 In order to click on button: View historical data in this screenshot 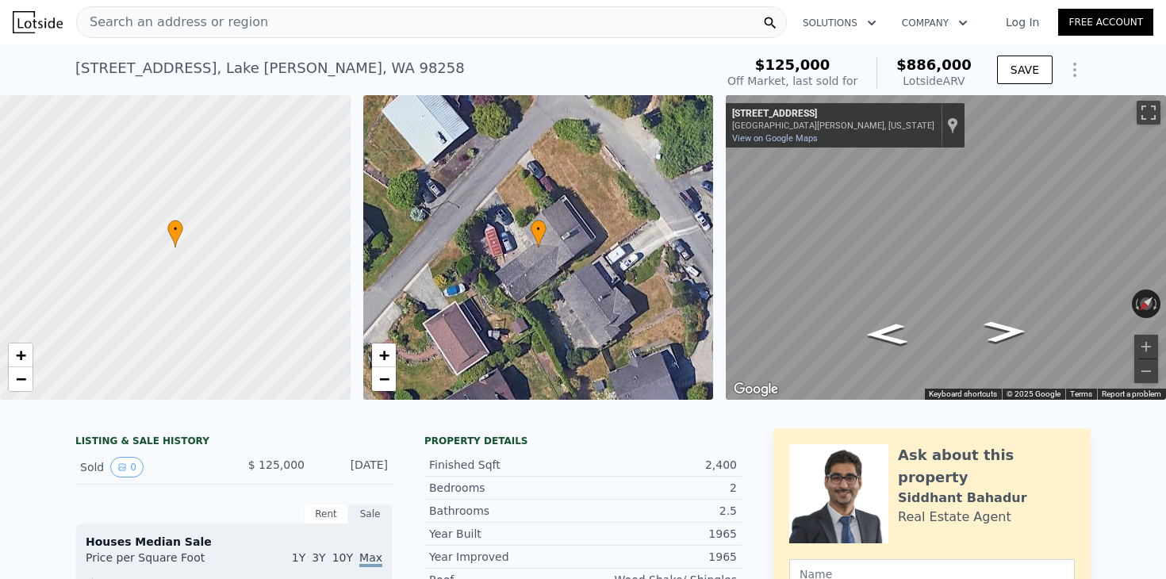, I will do `click(127, 467)`.